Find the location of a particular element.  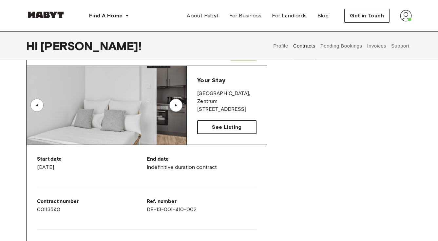

p: End date is located at coordinates (202, 159).